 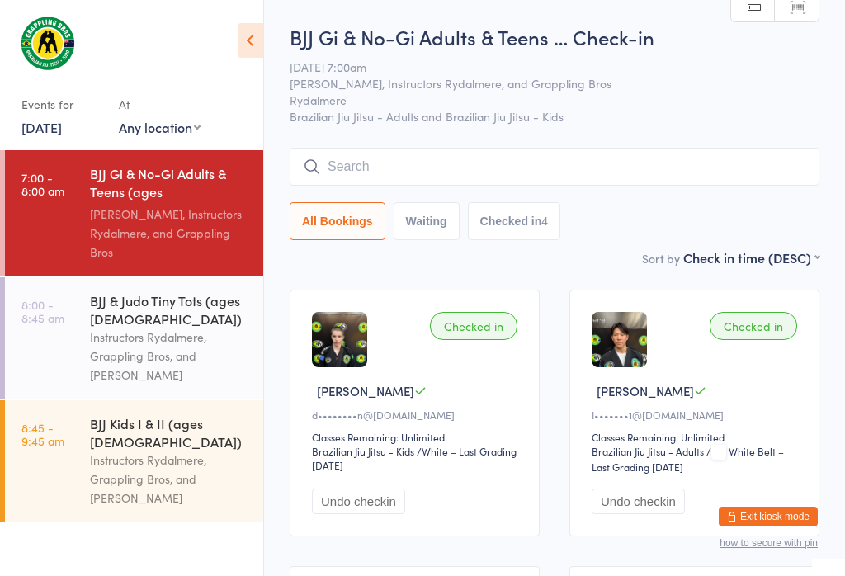 What do you see at coordinates (43, 311) in the screenshot?
I see `time: 8:00 - 8:45 am` at bounding box center [43, 311].